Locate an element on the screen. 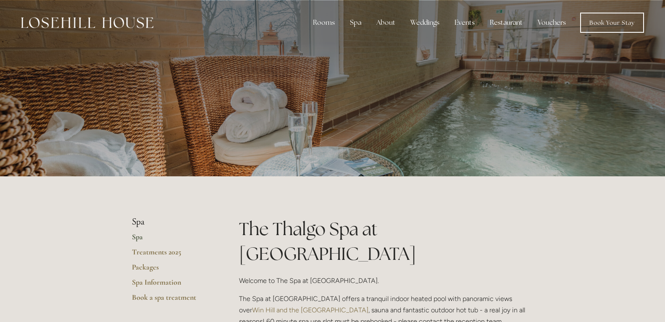  a: Vouchers is located at coordinates (551, 23).